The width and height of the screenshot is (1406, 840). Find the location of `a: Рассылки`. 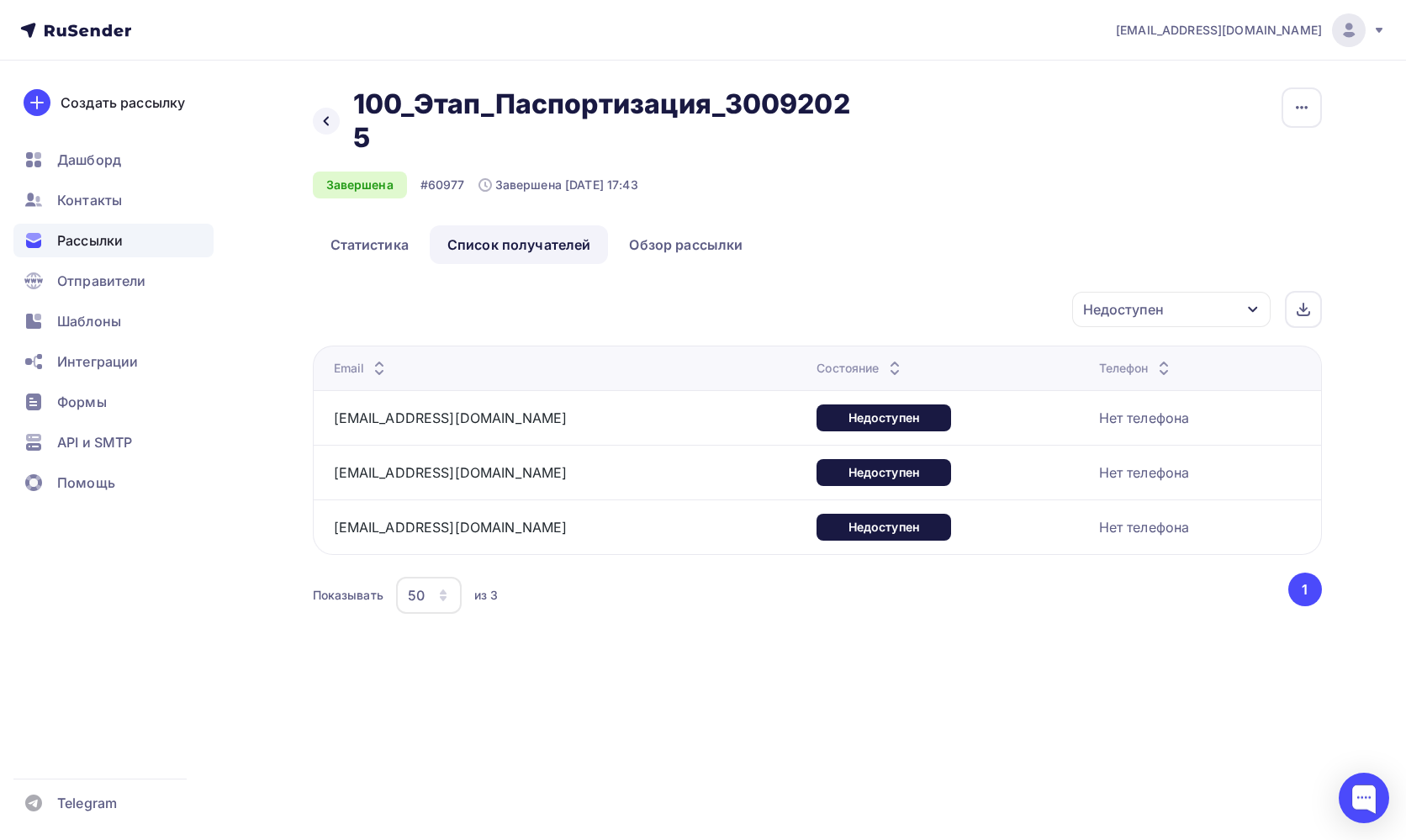

a: Рассылки is located at coordinates (114, 240).